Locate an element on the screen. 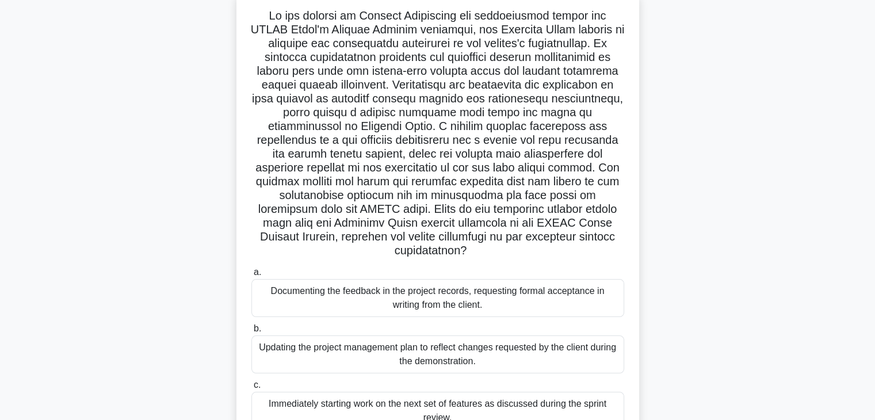  span: b. is located at coordinates (257, 328).